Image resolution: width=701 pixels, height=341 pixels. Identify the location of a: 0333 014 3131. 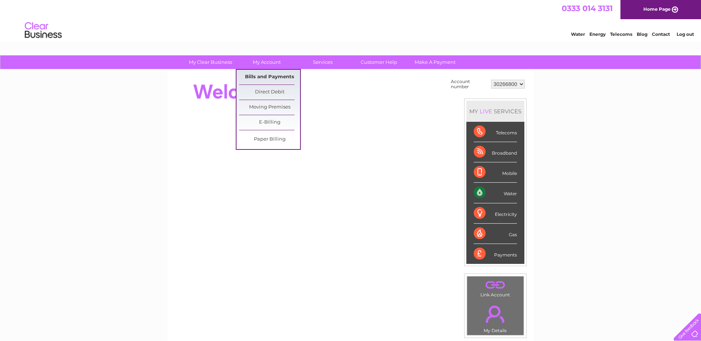
(587, 8).